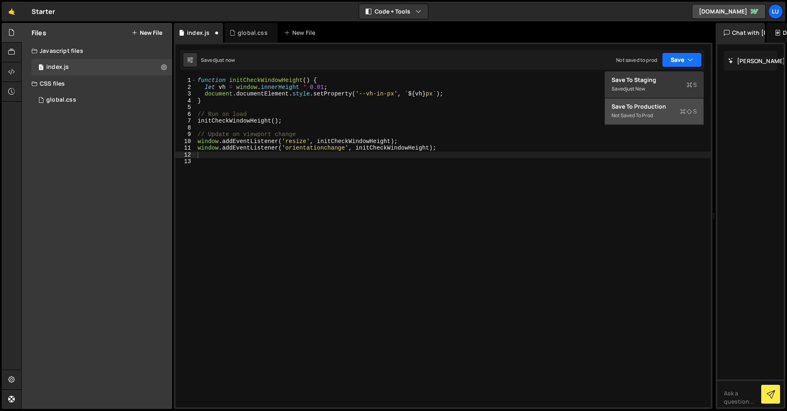  Describe the element at coordinates (186, 161) in the screenshot. I see `div: 13` at that location.